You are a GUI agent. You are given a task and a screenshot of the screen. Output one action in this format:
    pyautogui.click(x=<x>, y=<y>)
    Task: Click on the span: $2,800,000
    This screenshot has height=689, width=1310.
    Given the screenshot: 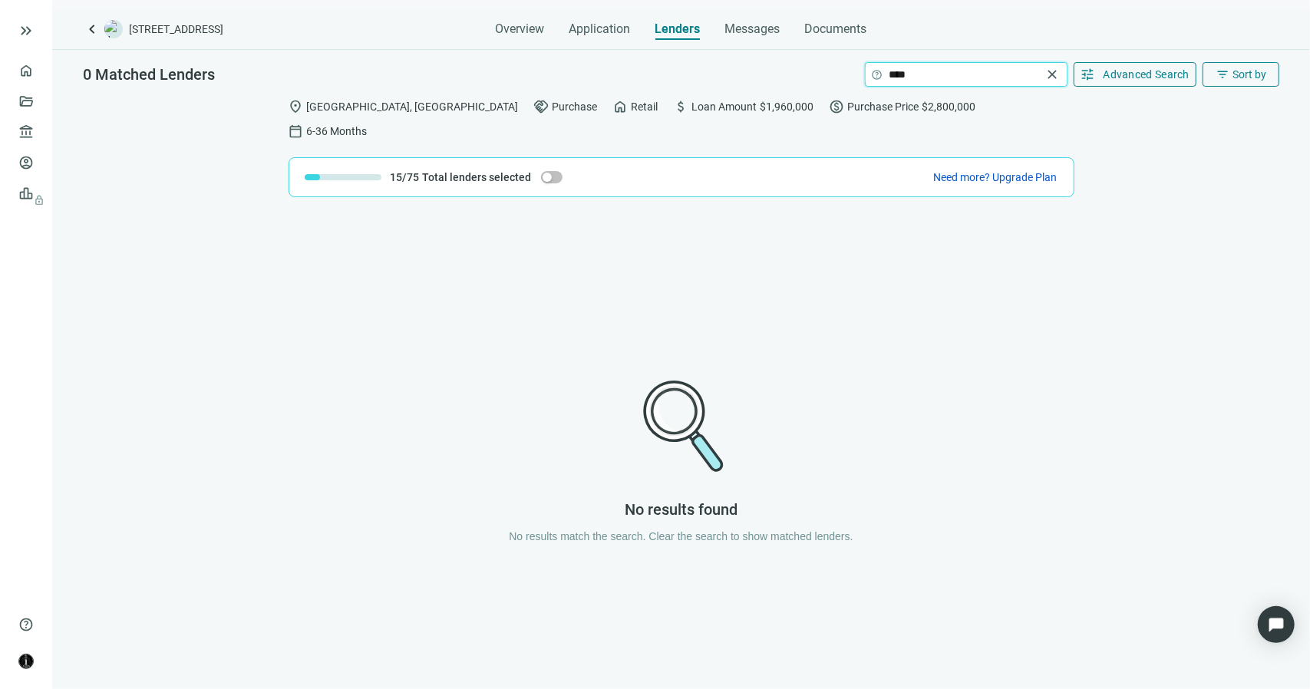 What is the action you would take?
    pyautogui.click(x=949, y=107)
    